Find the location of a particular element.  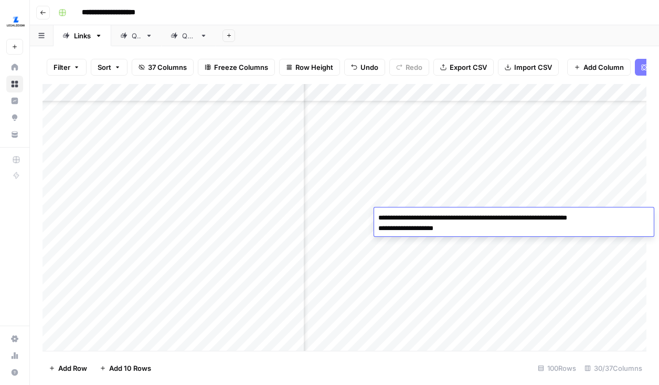

button: Redo is located at coordinates (409, 67).